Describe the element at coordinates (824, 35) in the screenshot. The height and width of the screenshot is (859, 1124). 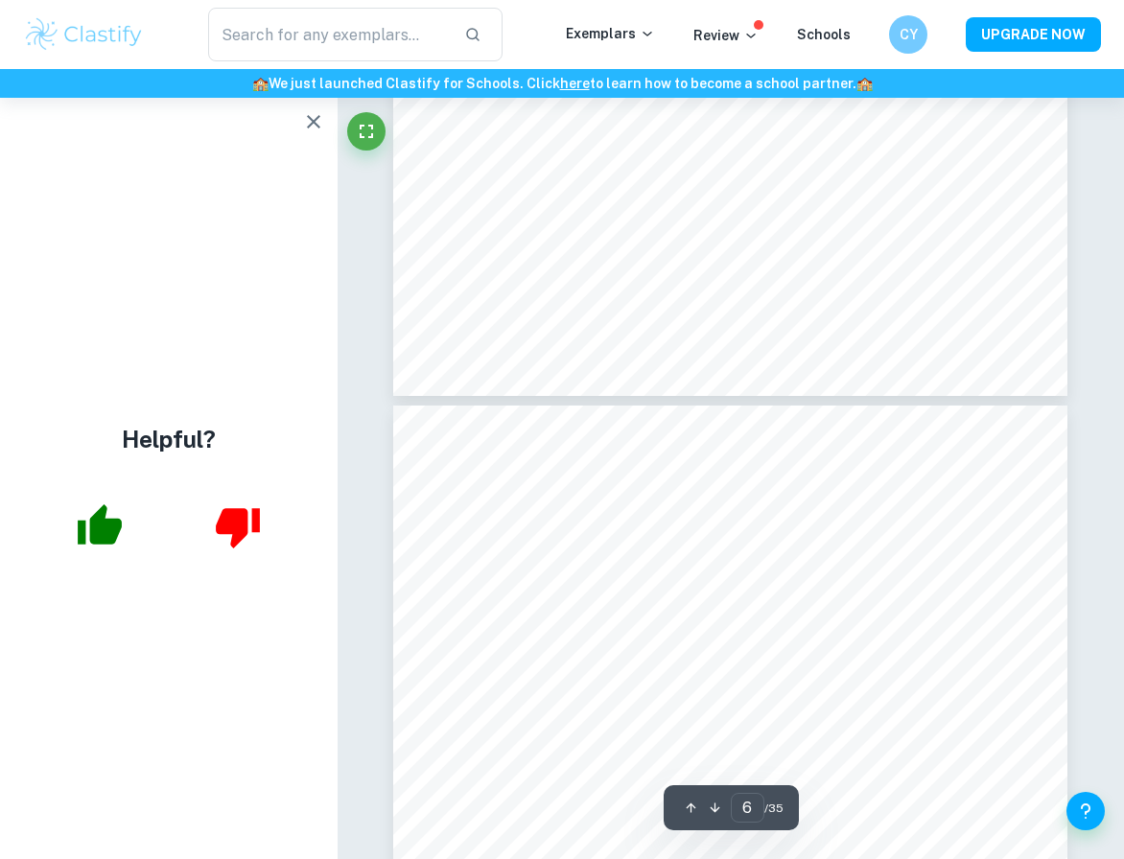
I see `a: Schools` at that location.